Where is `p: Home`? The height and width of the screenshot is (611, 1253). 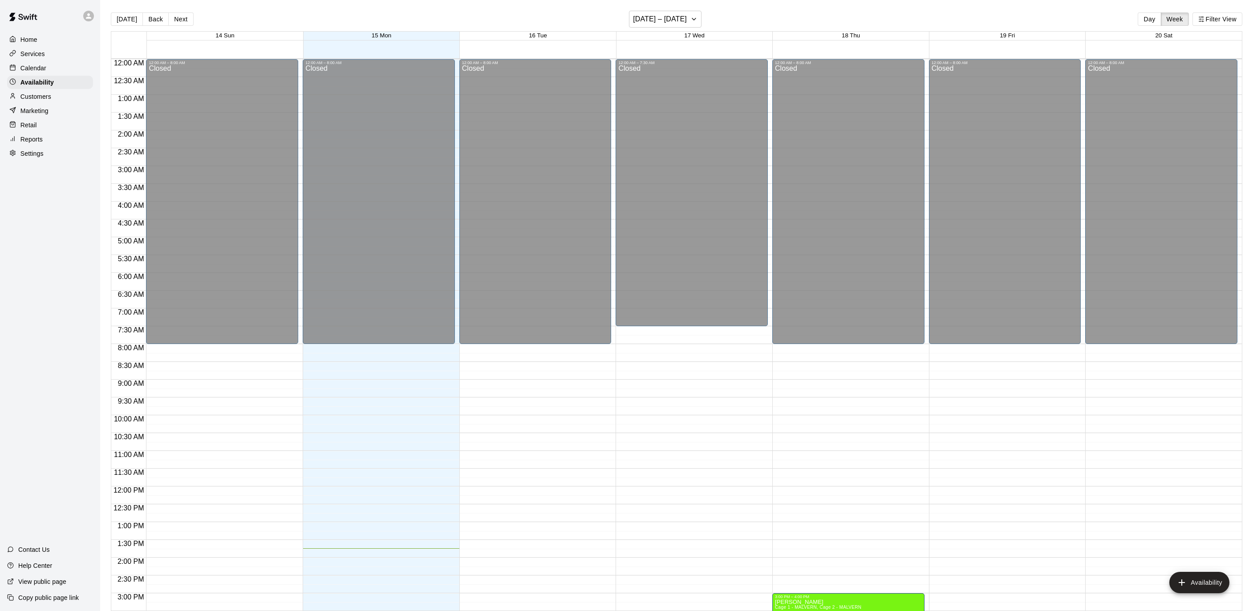 p: Home is located at coordinates (29, 40).